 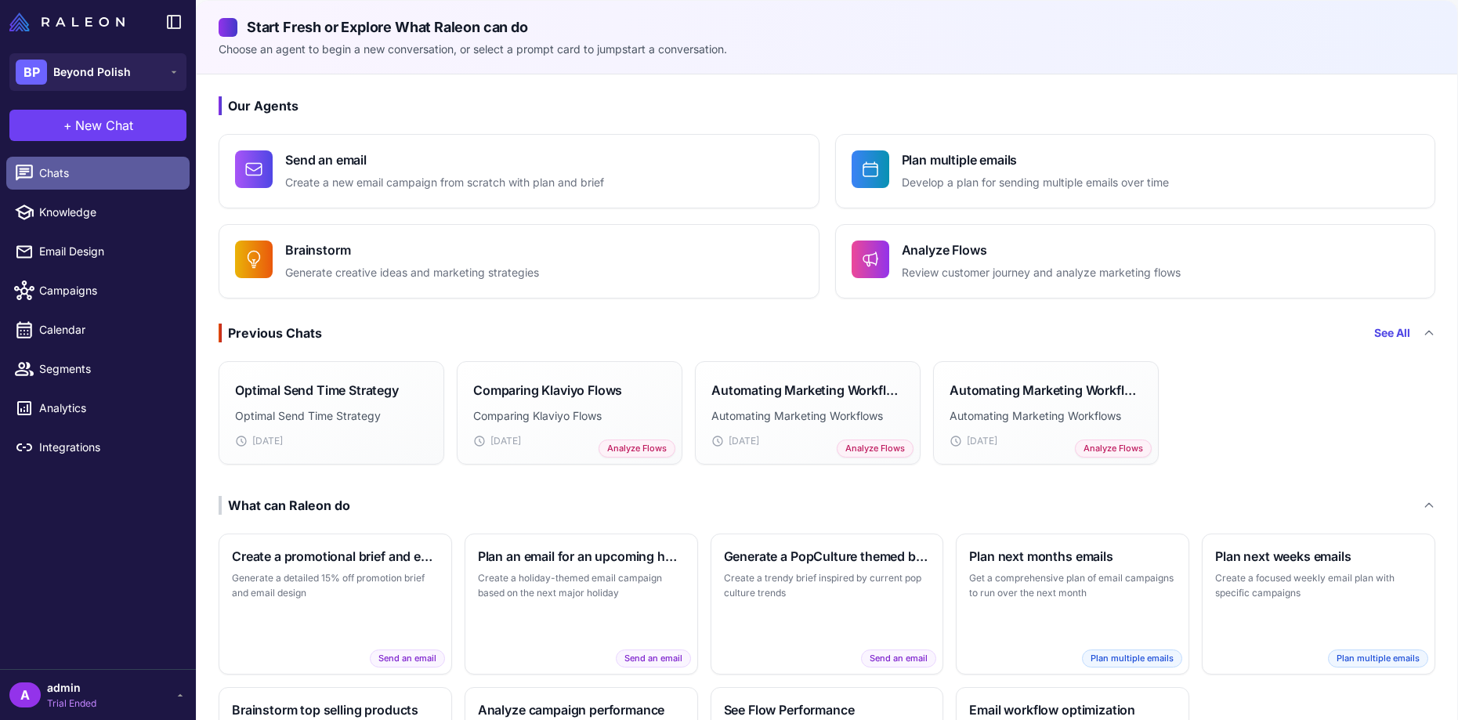 What do you see at coordinates (104, 125) in the screenshot?
I see `span: New Chat` at bounding box center [104, 125].